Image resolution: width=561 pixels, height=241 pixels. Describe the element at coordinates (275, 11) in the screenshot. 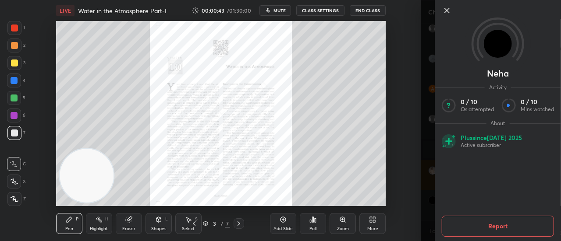

I see `button: mute` at that location.